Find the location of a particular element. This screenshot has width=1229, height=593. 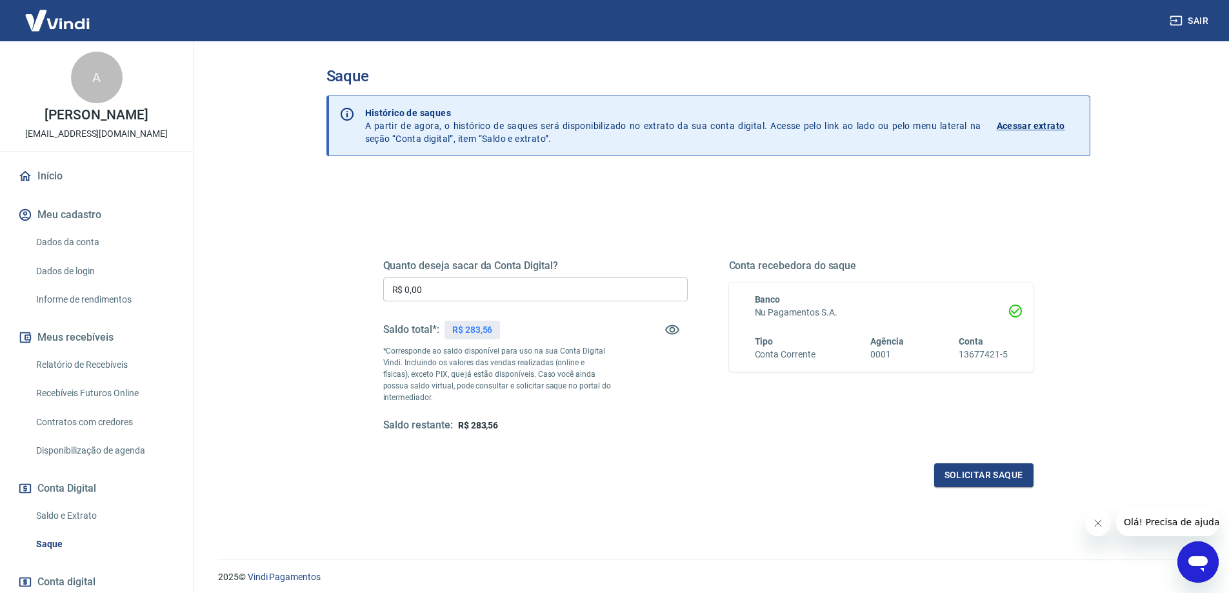

h6: Conta Corrente is located at coordinates (785, 354).